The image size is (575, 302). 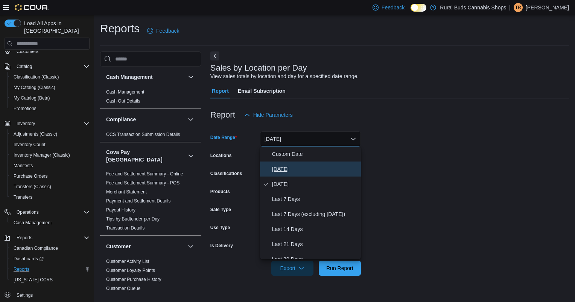 I want to click on a: Payout History, so click(x=121, y=210).